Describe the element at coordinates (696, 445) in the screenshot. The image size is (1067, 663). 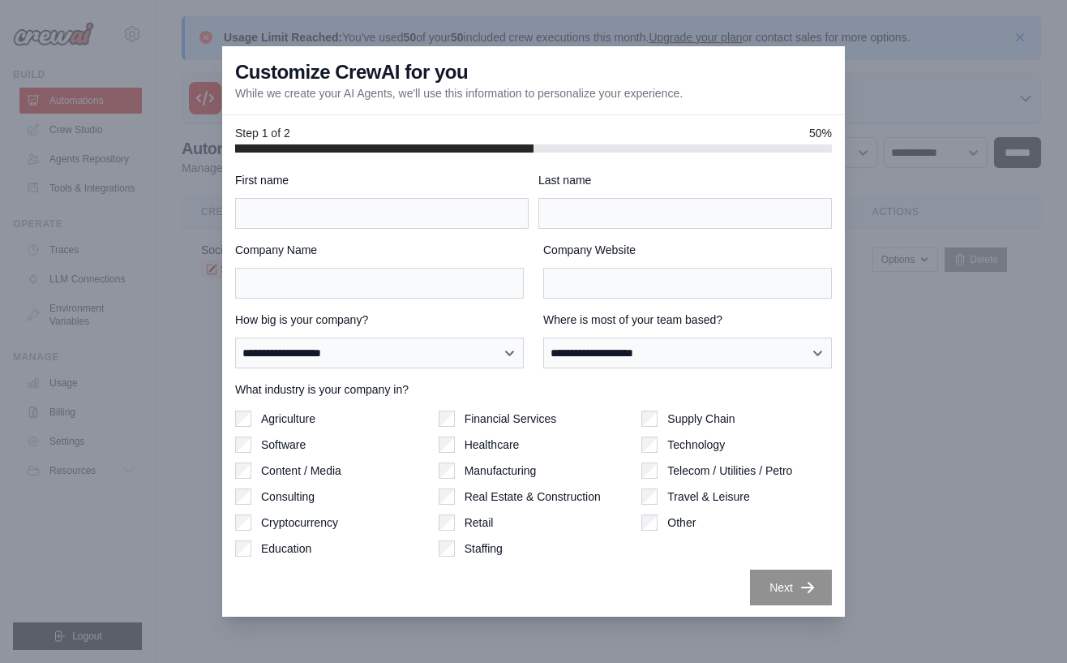
I see `label: Technology` at that location.